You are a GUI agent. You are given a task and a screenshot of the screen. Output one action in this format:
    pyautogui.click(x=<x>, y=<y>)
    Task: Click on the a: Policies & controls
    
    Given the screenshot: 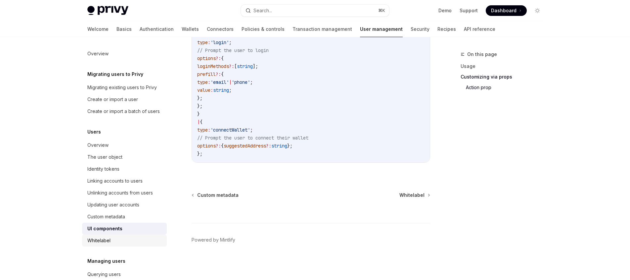 What is the action you would take?
    pyautogui.click(x=263, y=29)
    